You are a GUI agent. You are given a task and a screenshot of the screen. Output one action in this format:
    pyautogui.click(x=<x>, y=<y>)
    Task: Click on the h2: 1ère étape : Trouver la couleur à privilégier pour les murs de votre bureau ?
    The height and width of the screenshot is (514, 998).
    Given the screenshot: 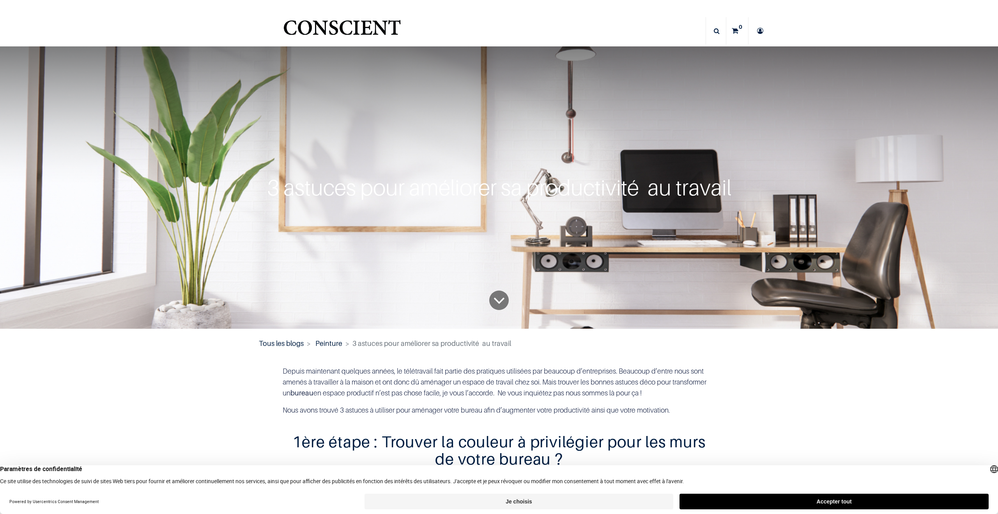 What is the action you would take?
    pyautogui.click(x=499, y=450)
    